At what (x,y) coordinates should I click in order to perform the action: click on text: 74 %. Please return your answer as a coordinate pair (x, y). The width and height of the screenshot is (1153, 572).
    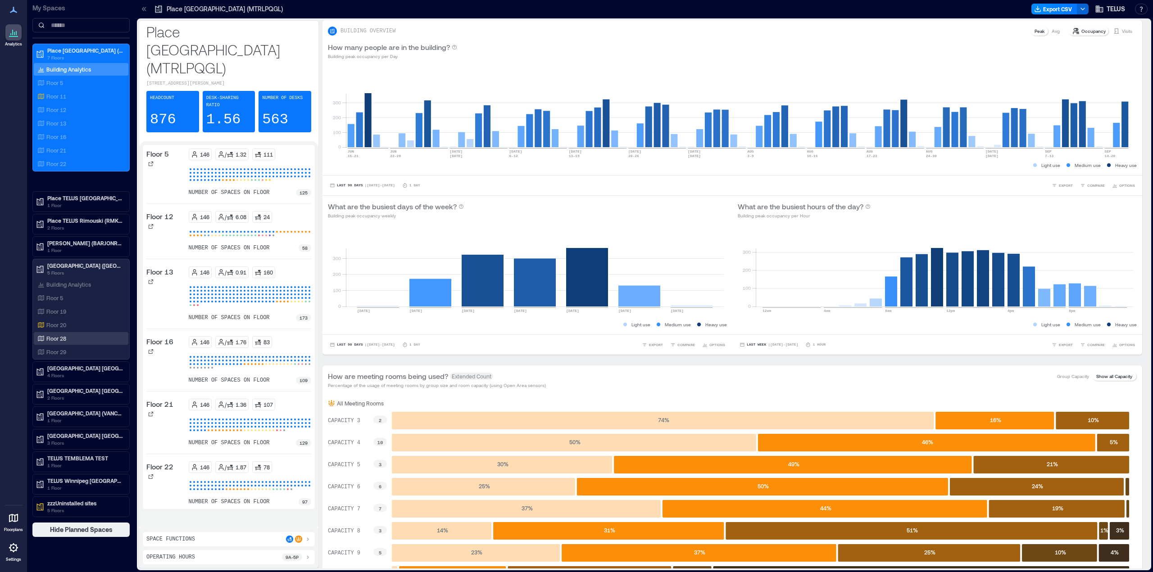
    Looking at the image, I should click on (663, 420).